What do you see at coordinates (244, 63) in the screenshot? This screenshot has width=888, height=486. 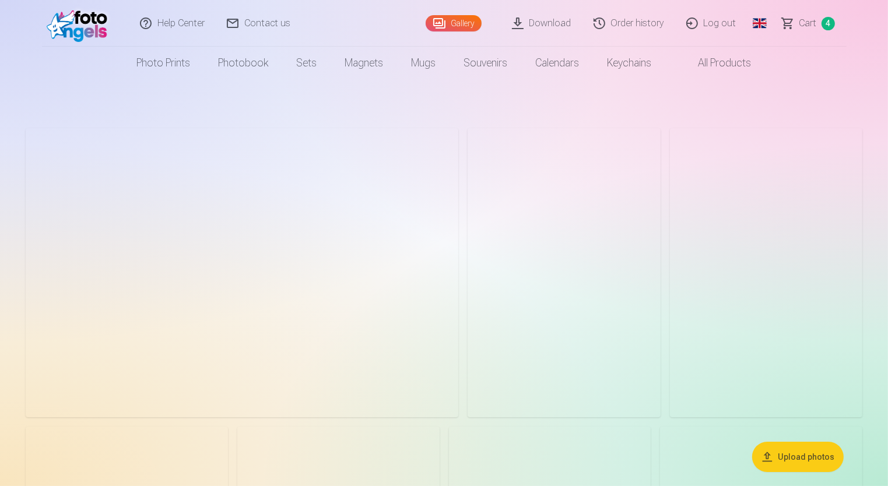 I see `a: Photobook` at bounding box center [244, 63].